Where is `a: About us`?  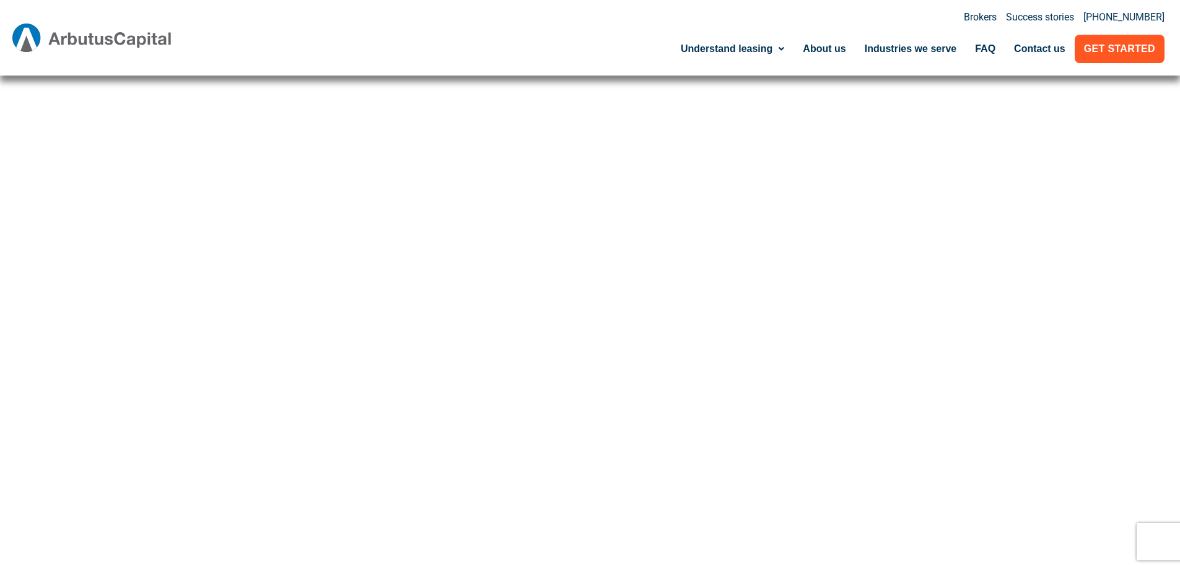 a: About us is located at coordinates (824, 49).